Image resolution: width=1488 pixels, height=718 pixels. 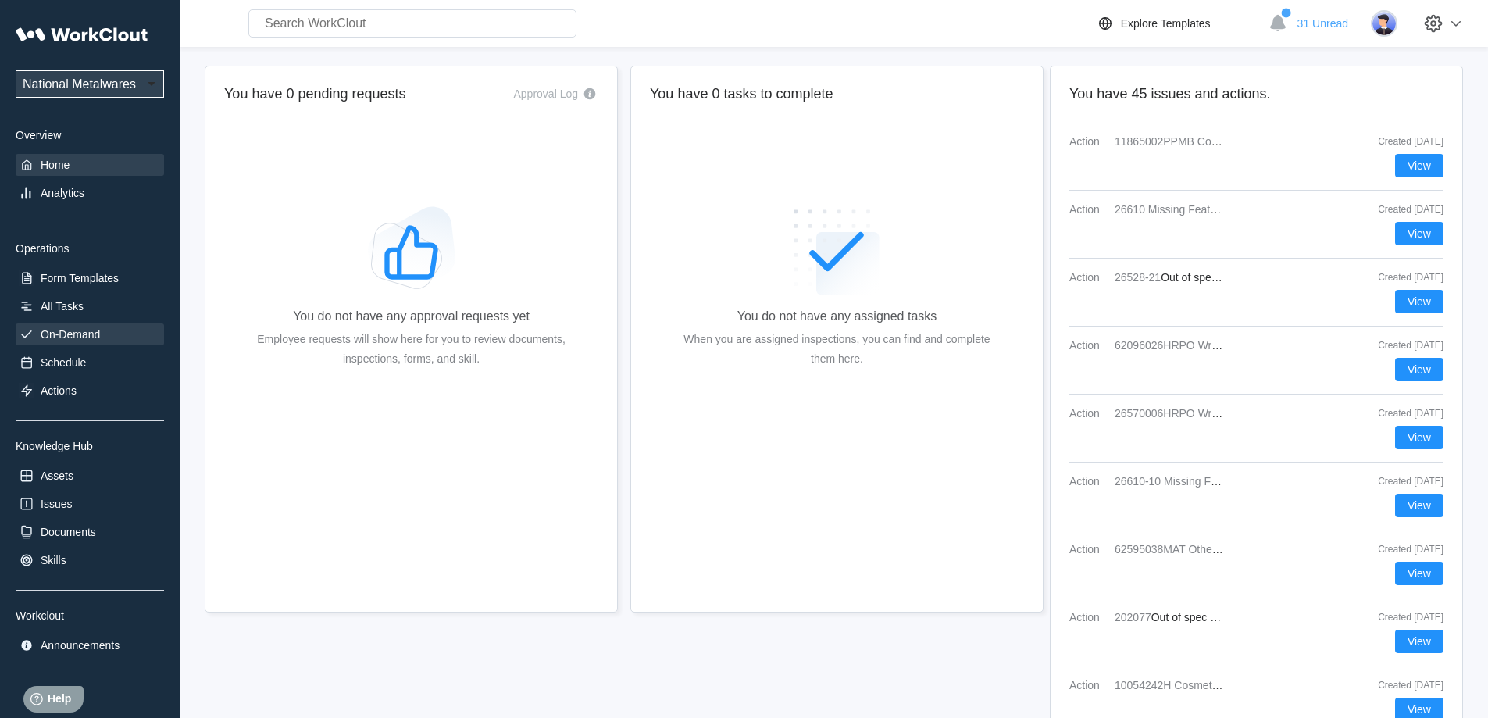 What do you see at coordinates (411, 349) in the screenshot?
I see `div: Employee requests will show here for you to review documents, inspections, forms, and skill.` at bounding box center [411, 349].